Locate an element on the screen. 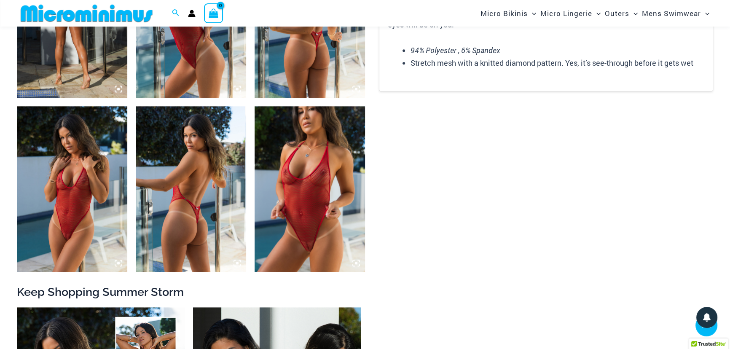 This screenshot has width=730, height=349. a: Search icon link is located at coordinates (176, 13).